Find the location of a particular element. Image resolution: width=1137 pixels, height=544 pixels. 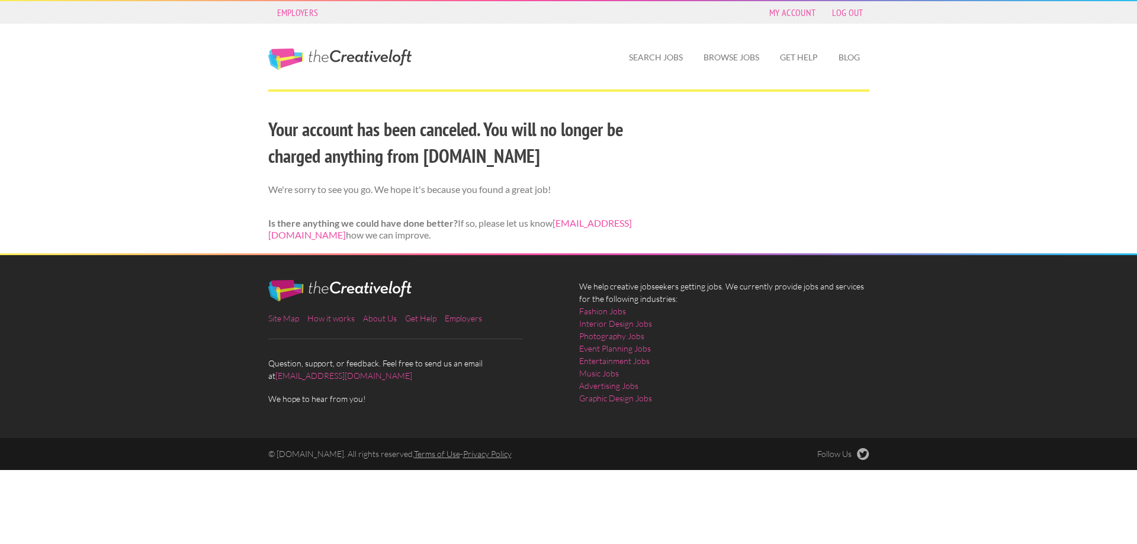

p: If so, please let us know how we can improve. is located at coordinates (465, 230).